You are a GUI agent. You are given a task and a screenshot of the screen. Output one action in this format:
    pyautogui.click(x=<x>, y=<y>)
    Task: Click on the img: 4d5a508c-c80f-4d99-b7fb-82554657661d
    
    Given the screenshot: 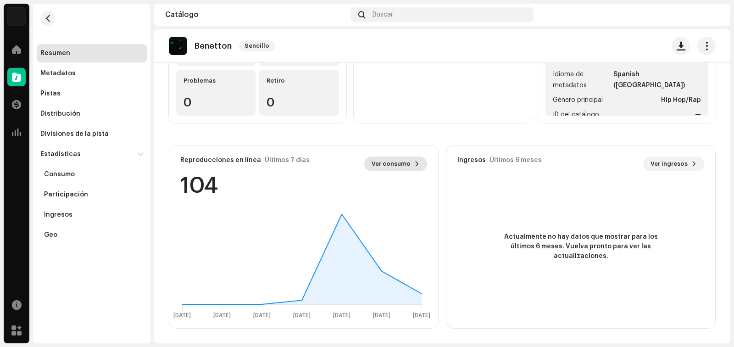 What is the action you would take?
    pyautogui.click(x=17, y=17)
    